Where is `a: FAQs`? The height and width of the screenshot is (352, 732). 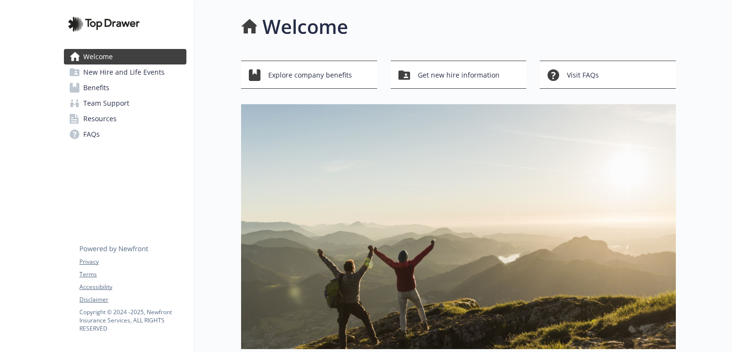
a: FAQs is located at coordinates (125, 134).